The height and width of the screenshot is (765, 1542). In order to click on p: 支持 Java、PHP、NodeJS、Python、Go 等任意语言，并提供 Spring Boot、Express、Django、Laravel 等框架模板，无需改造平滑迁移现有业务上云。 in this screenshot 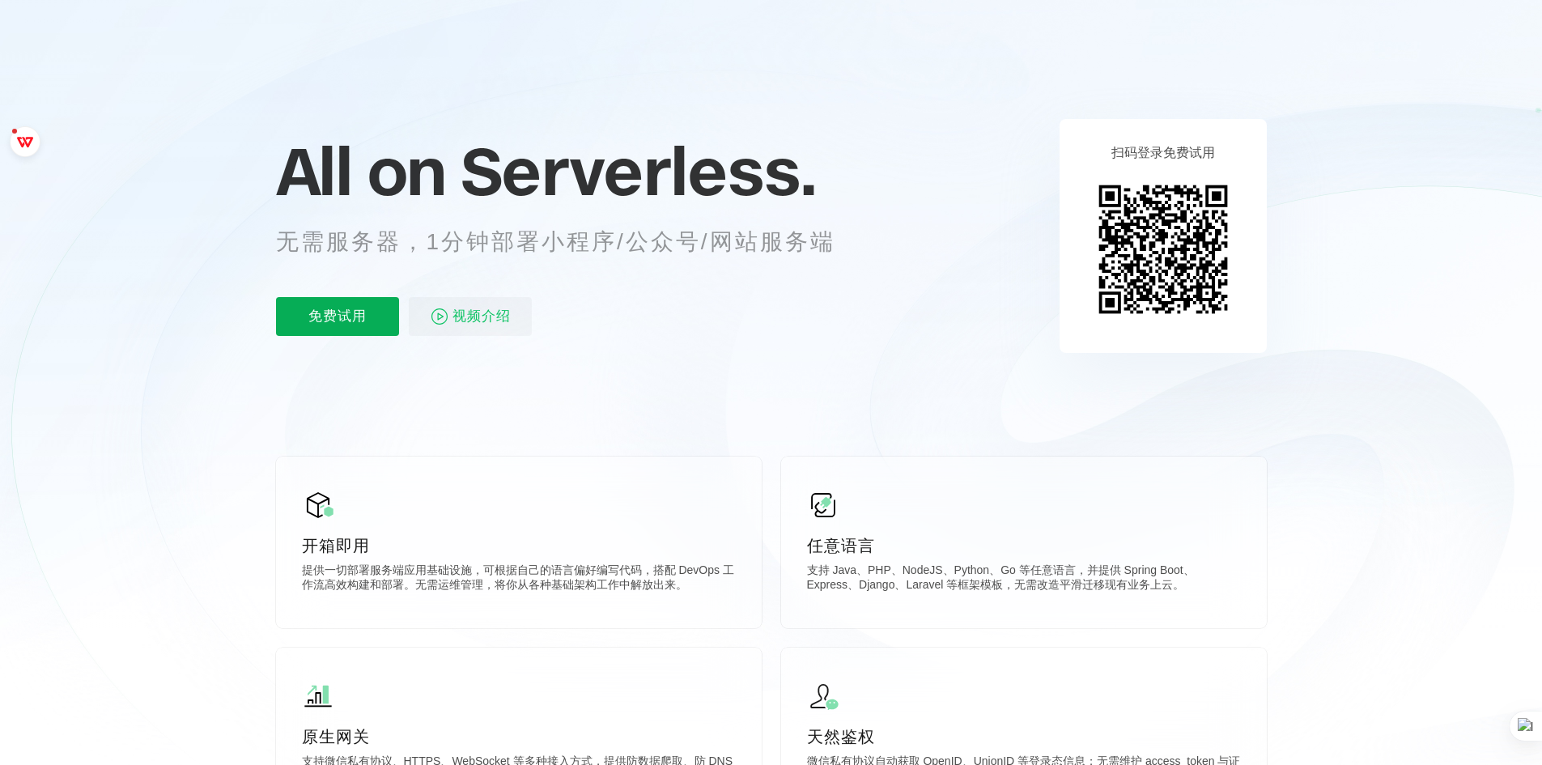, I will do `click(1024, 580)`.